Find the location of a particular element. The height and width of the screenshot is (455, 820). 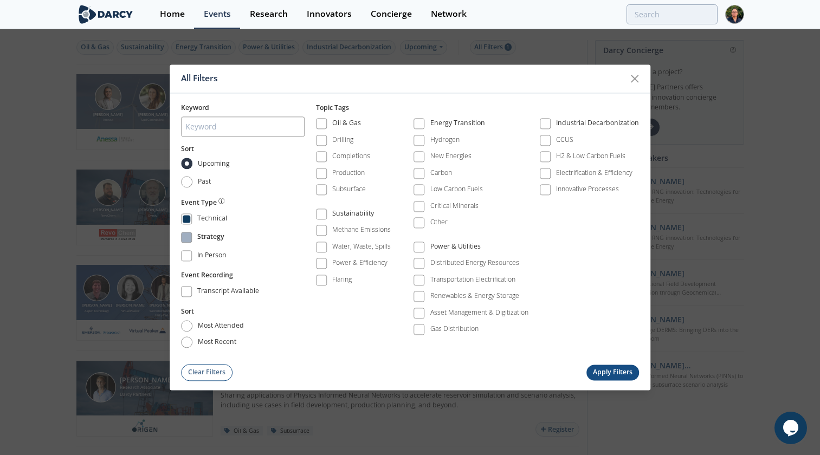

div: Industrial Decarbonization is located at coordinates (597, 125).